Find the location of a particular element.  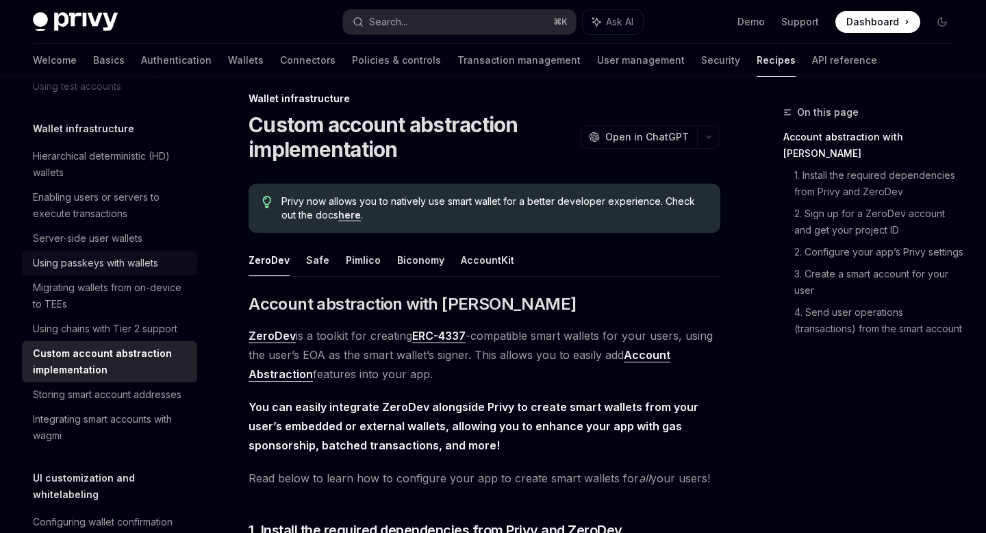

a: Support is located at coordinates (800, 22).